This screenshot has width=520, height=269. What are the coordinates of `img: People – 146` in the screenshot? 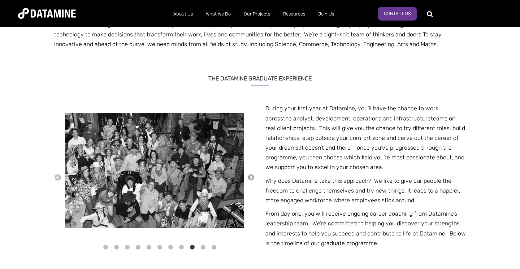 It's located at (154, 170).